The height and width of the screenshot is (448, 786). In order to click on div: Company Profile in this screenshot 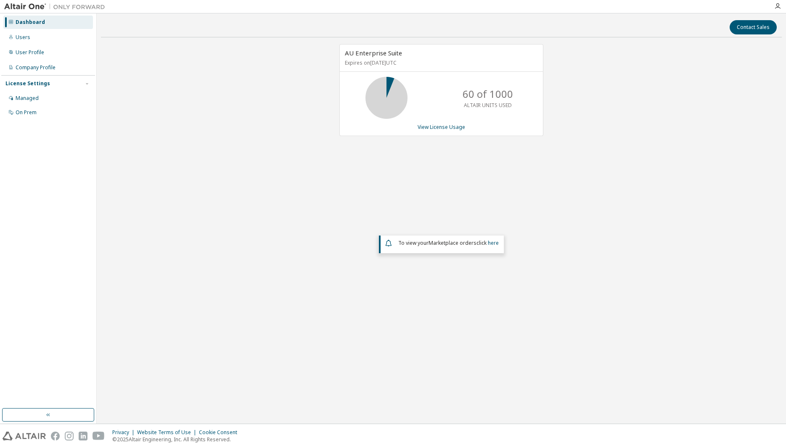, I will do `click(35, 68)`.